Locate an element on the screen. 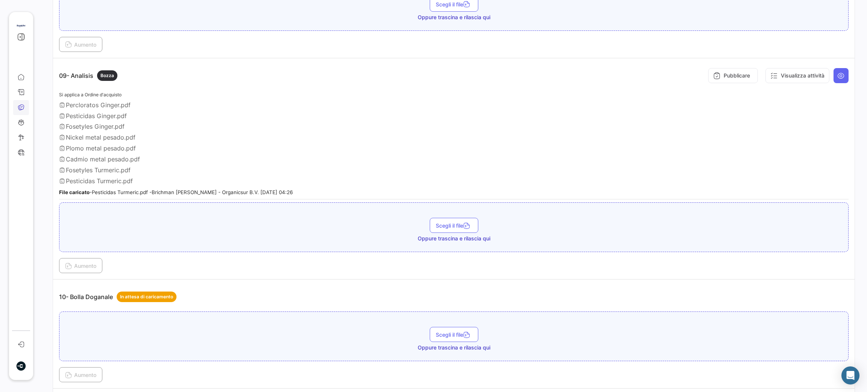 The image size is (867, 392). p: 09- Analisis is located at coordinates (88, 76).